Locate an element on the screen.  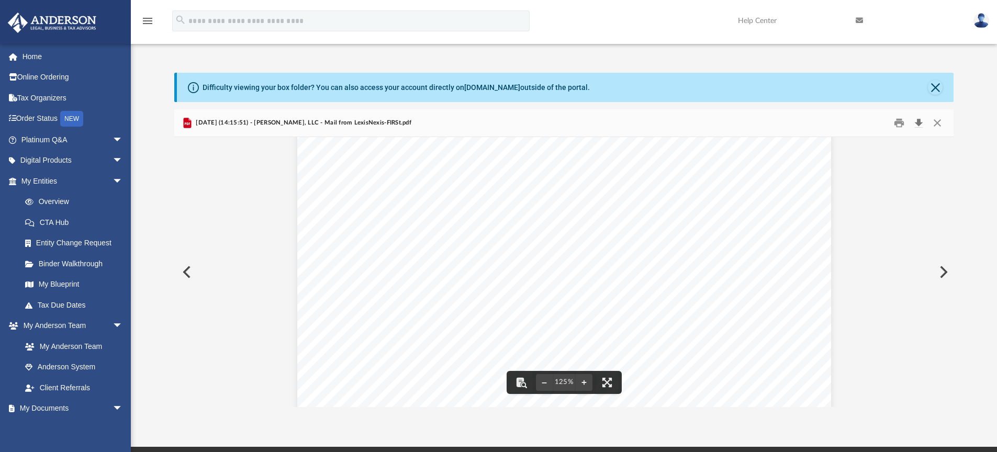
a: Client Referrals is located at coordinates (74, 388).